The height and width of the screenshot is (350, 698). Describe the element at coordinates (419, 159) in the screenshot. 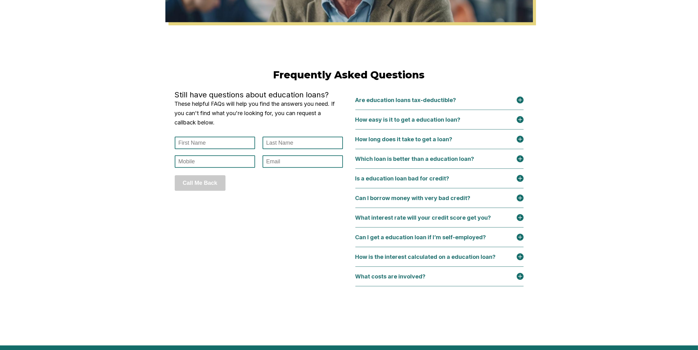

I see `div: Which loan is better than a education loan?` at that location.